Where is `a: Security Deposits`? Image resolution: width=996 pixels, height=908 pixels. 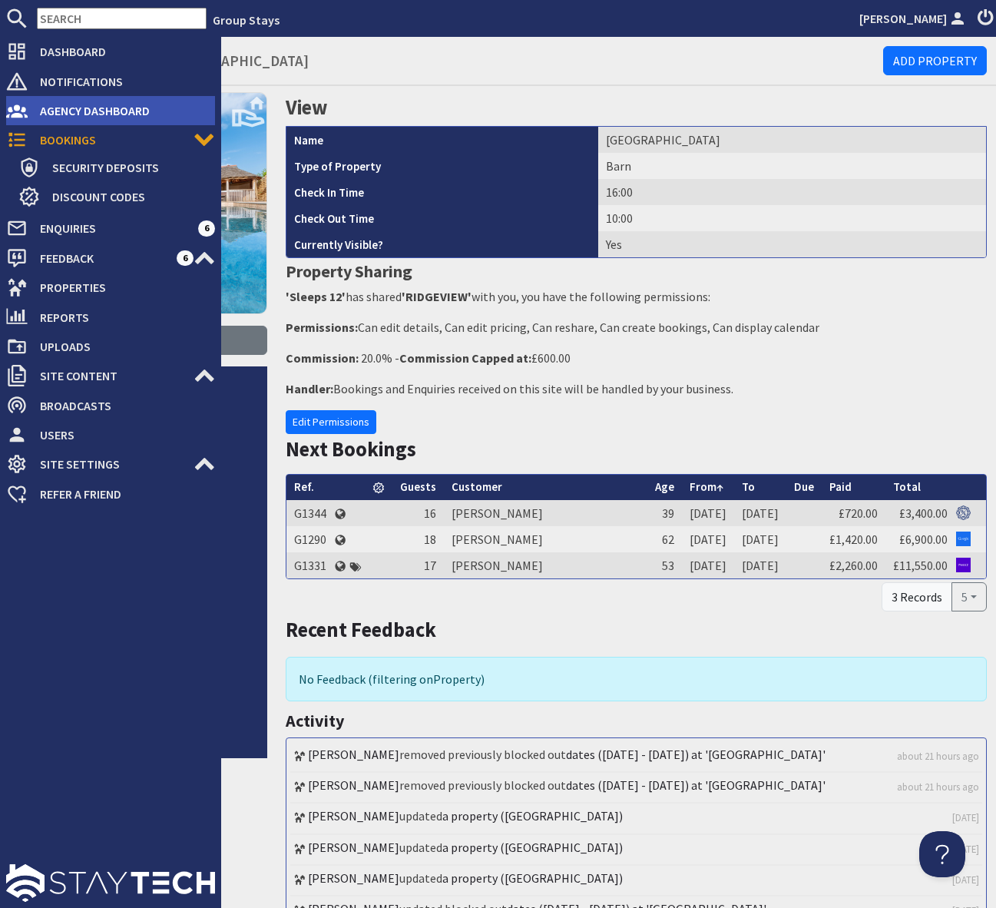 a: Security Deposits is located at coordinates (117, 167).